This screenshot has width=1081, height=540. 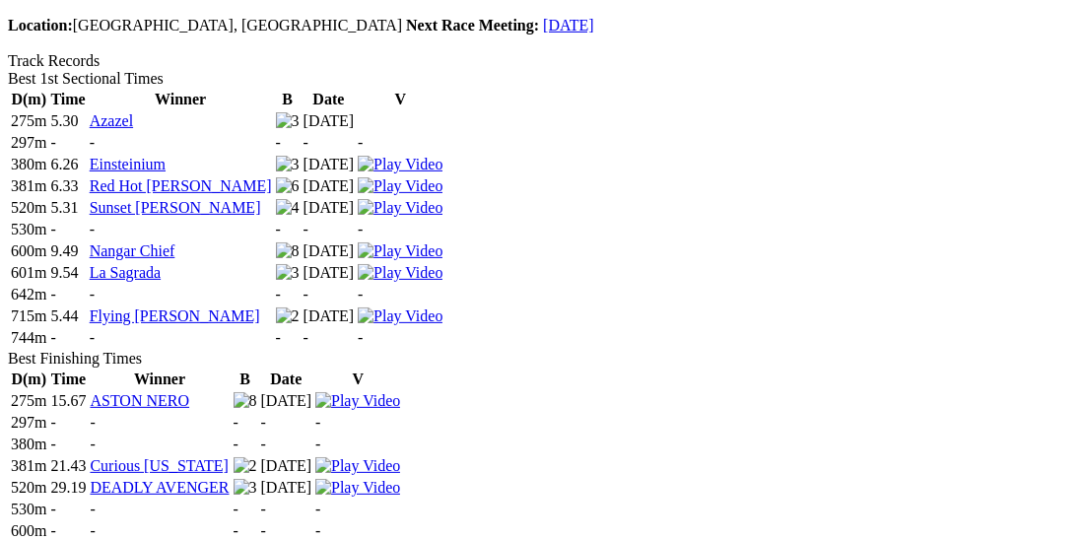 What do you see at coordinates (536, 359) in the screenshot?
I see `div: Best Finishing Times` at bounding box center [536, 359].